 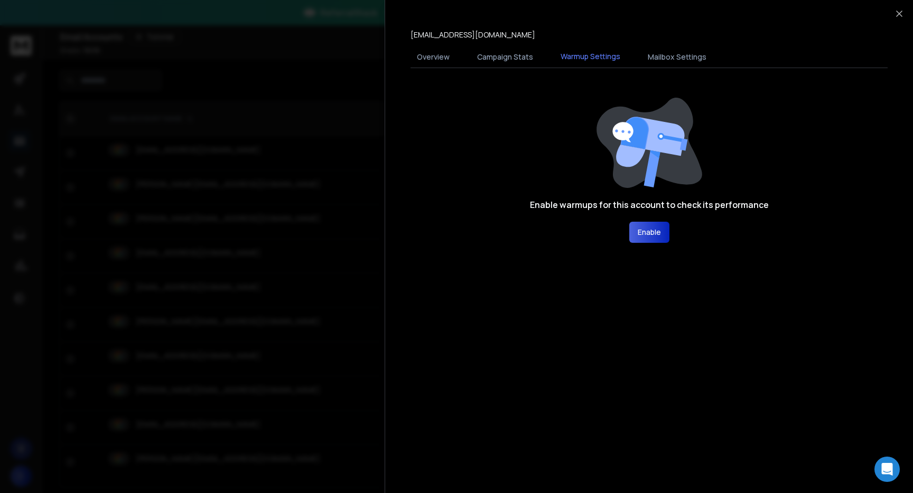 I want to click on button: Enable, so click(x=649, y=232).